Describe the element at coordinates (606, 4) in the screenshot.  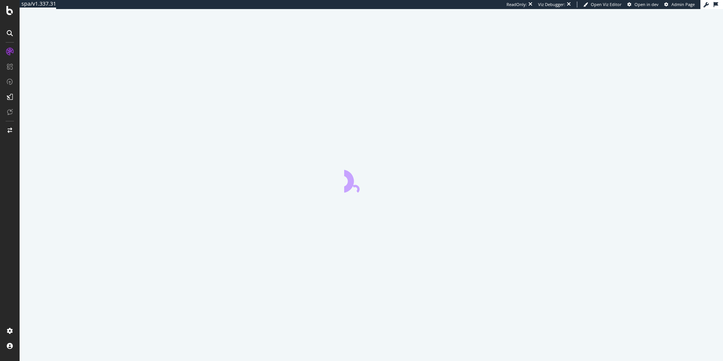
I see `span: Open Viz Editor` at that location.